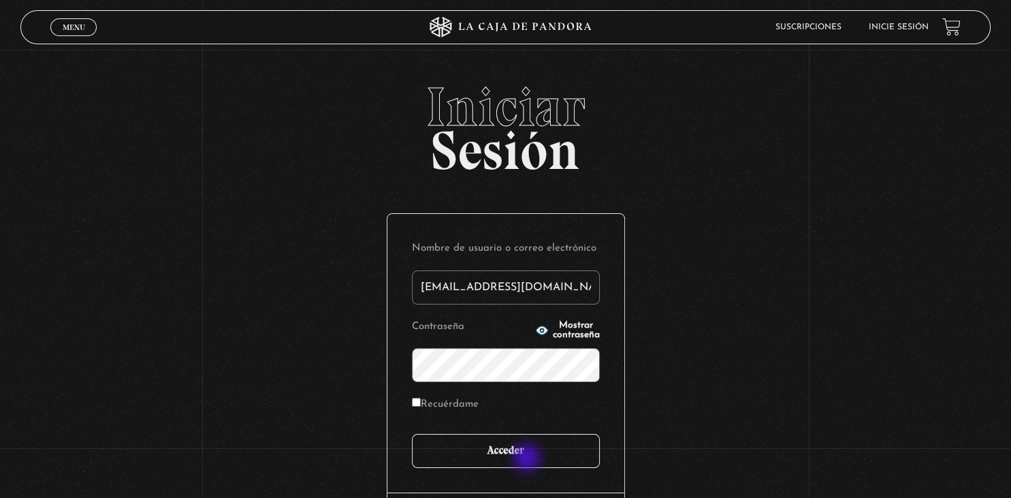 This screenshot has height=498, width=1011. I want to click on label: Nombre de usuario o correo electrónico, so click(506, 249).